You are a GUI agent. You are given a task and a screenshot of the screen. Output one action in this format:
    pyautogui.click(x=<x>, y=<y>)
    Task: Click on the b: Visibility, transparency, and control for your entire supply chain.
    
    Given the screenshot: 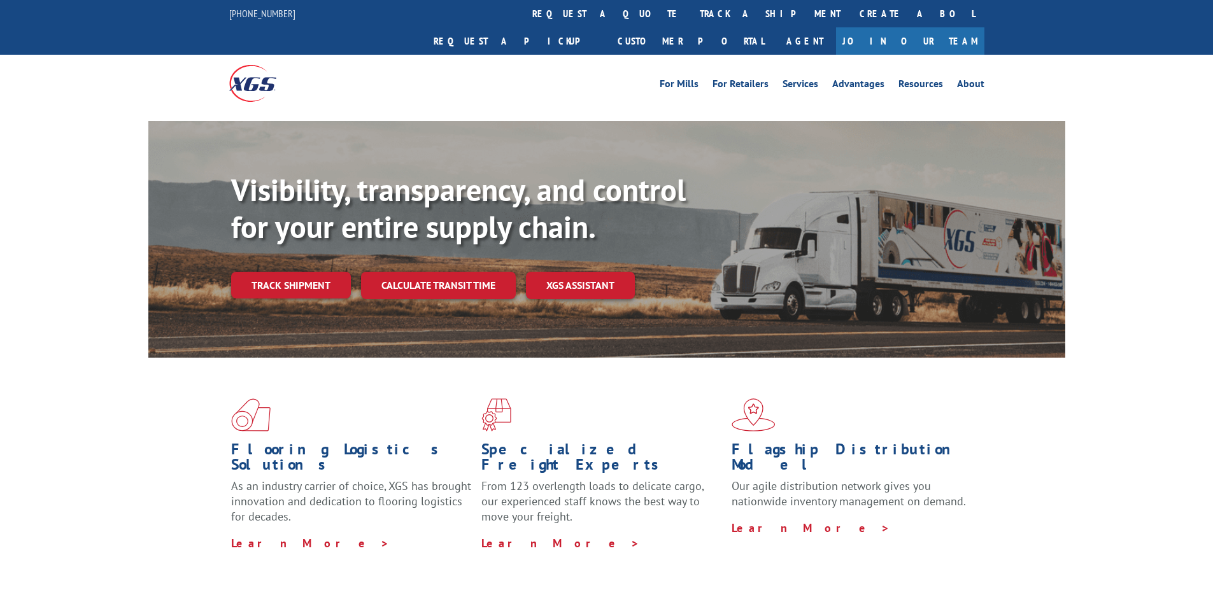 What is the action you would take?
    pyautogui.click(x=458, y=208)
    